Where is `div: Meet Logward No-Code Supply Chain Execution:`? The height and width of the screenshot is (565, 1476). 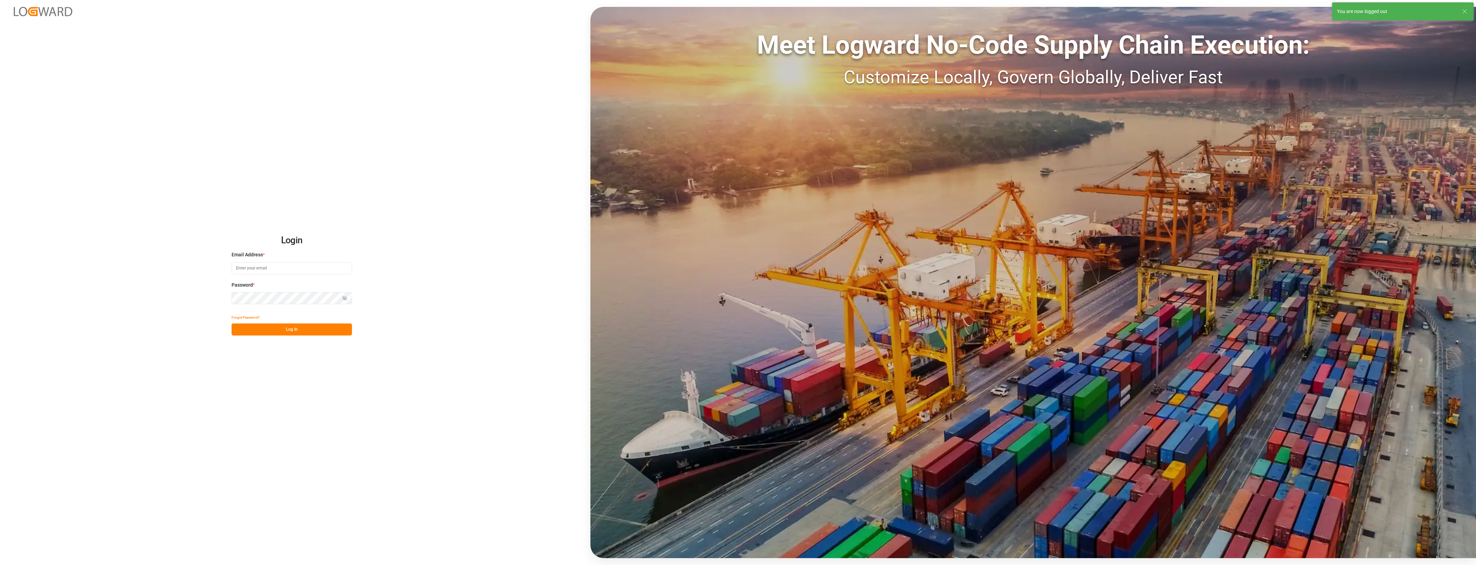 div: Meet Logward No-Code Supply Chain Execution: is located at coordinates (1033, 45).